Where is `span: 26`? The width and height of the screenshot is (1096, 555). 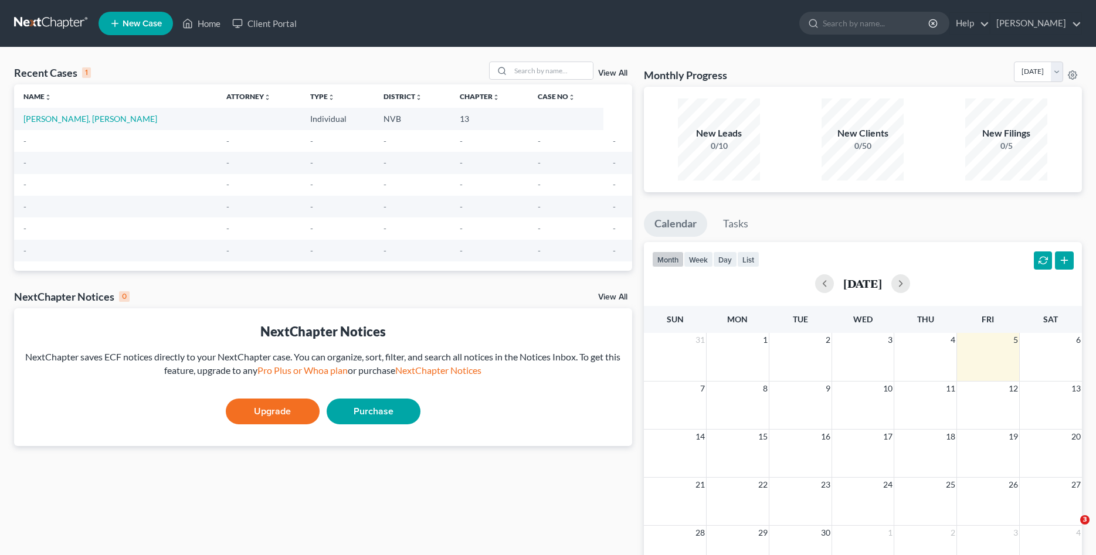 span: 26 is located at coordinates (1013, 485).